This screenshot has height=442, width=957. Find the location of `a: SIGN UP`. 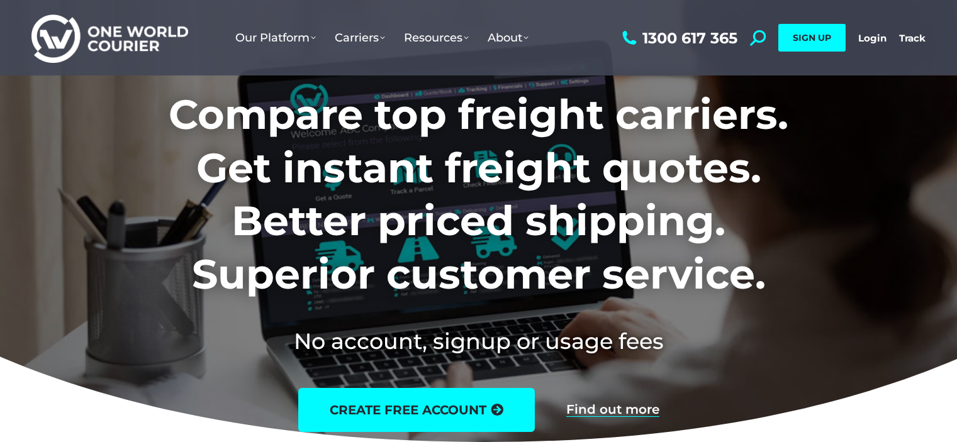

a: SIGN UP is located at coordinates (811, 38).